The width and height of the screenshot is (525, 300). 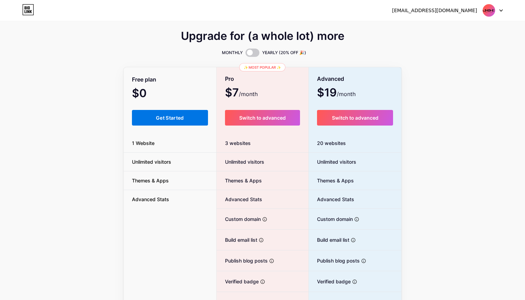 What do you see at coordinates (148, 94) in the screenshot?
I see `span: $0` at bounding box center [148, 94].